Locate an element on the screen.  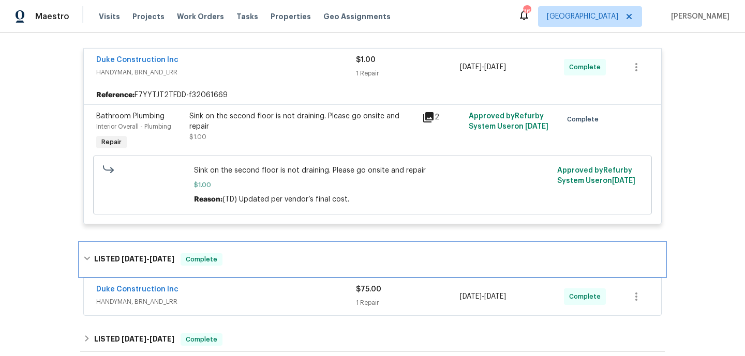
span: Reason: is located at coordinates (208, 200).